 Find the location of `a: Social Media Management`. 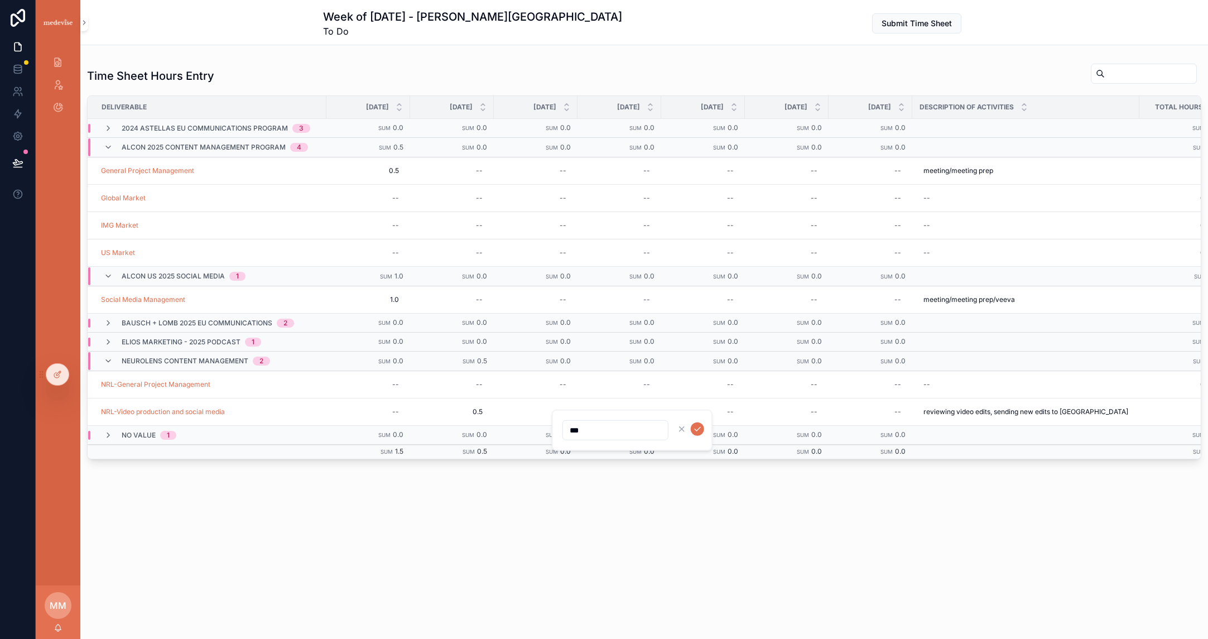

a: Social Media Management is located at coordinates (143, 300).